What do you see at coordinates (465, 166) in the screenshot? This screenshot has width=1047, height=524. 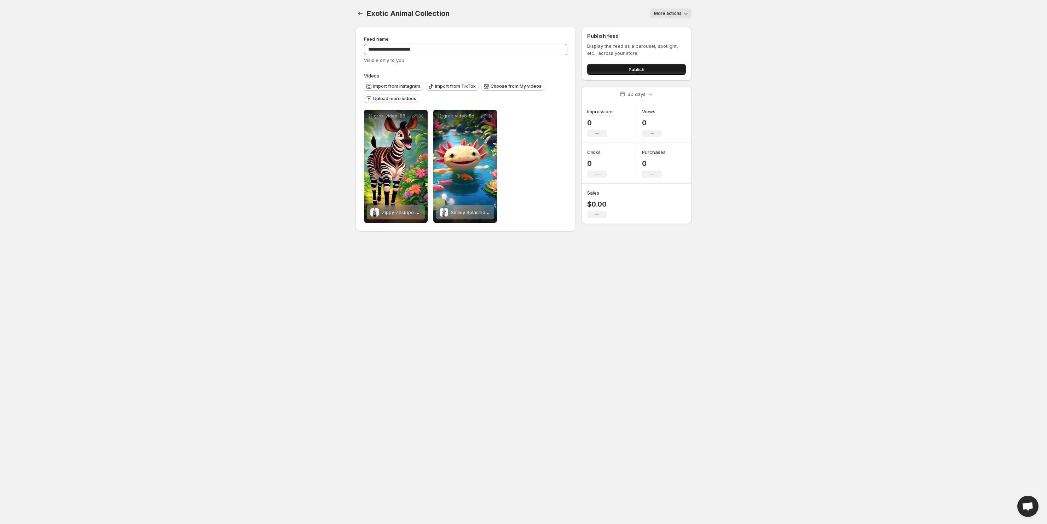 I see `div: grok-video-5d8d8f14-fa4c-4242-8112-ab72e1ab89ecSmiley Splashlotl All Over Print Youth crew neck t...` at bounding box center [465, 166].